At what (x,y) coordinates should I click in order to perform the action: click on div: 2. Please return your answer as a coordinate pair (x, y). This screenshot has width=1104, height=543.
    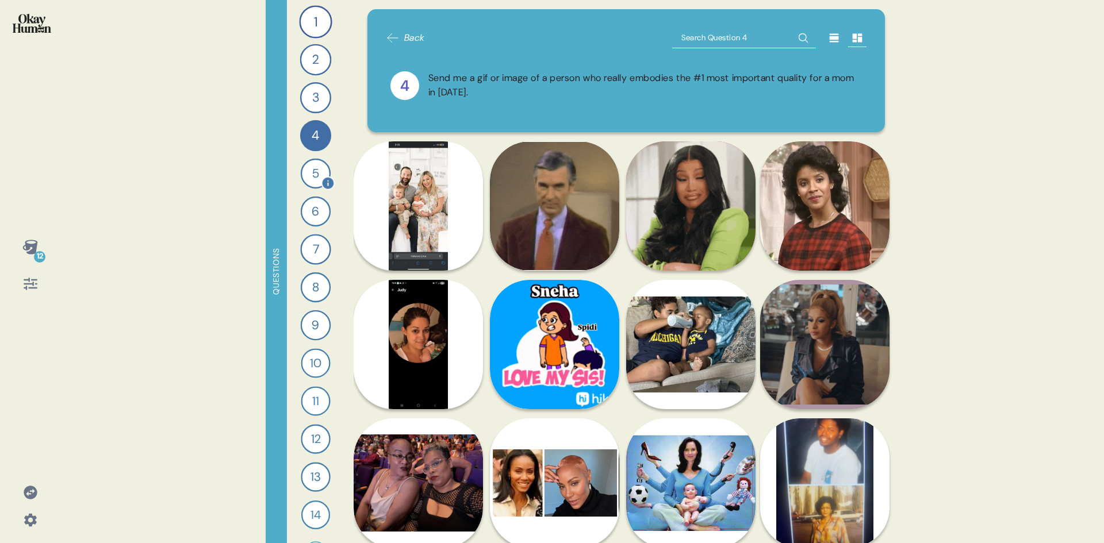
    Looking at the image, I should click on (316, 60).